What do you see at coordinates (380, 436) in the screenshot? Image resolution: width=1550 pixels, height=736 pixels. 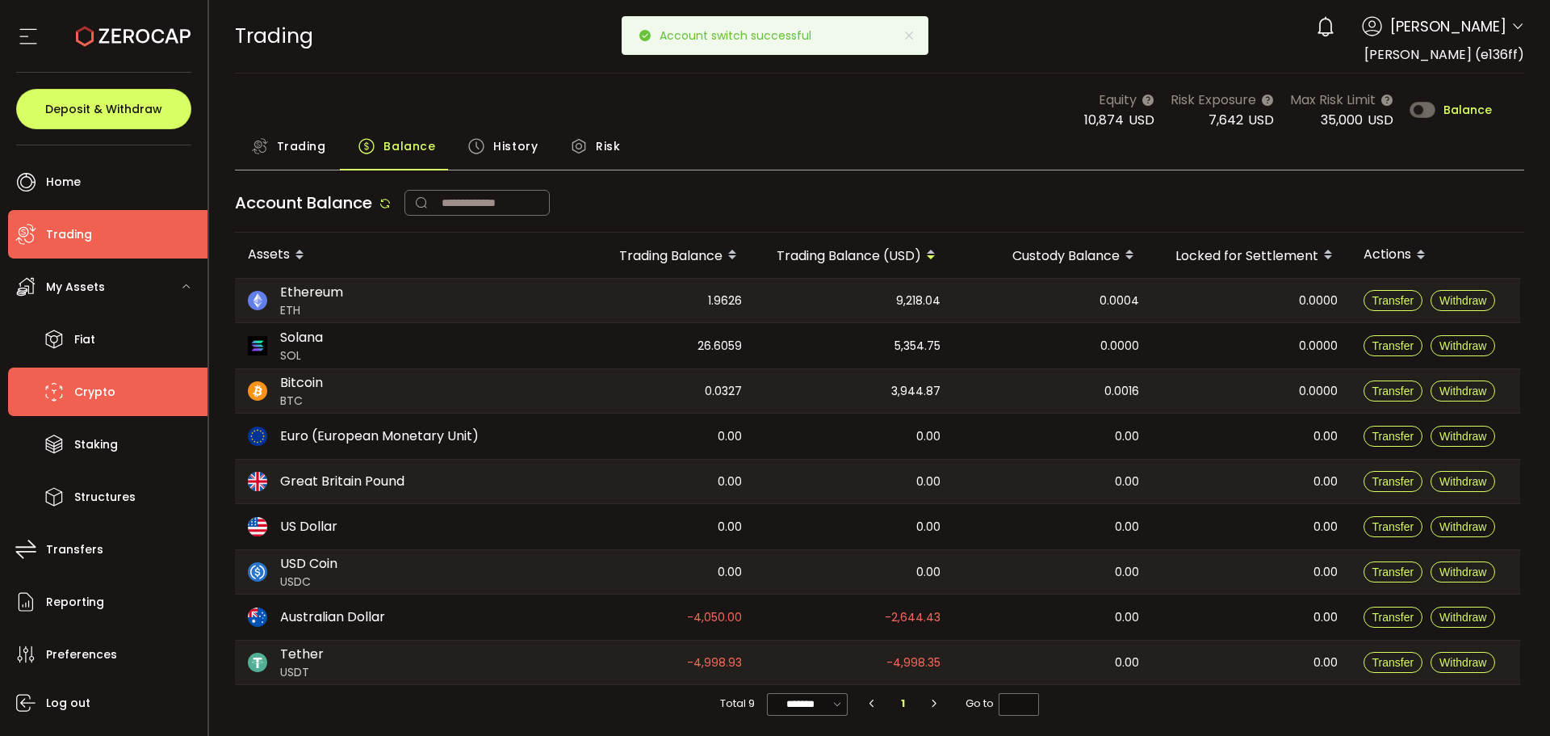 I see `span: Euro (European Monetary Unit)` at bounding box center [380, 436].